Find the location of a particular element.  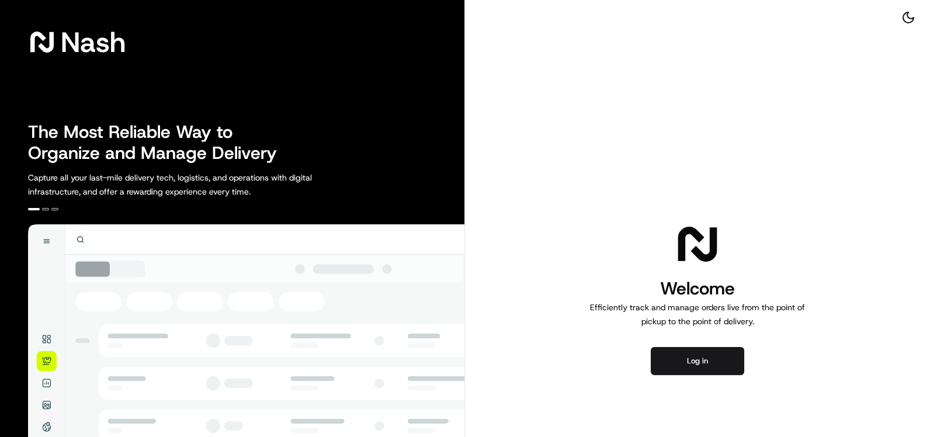

span: Nash is located at coordinates (93, 42).